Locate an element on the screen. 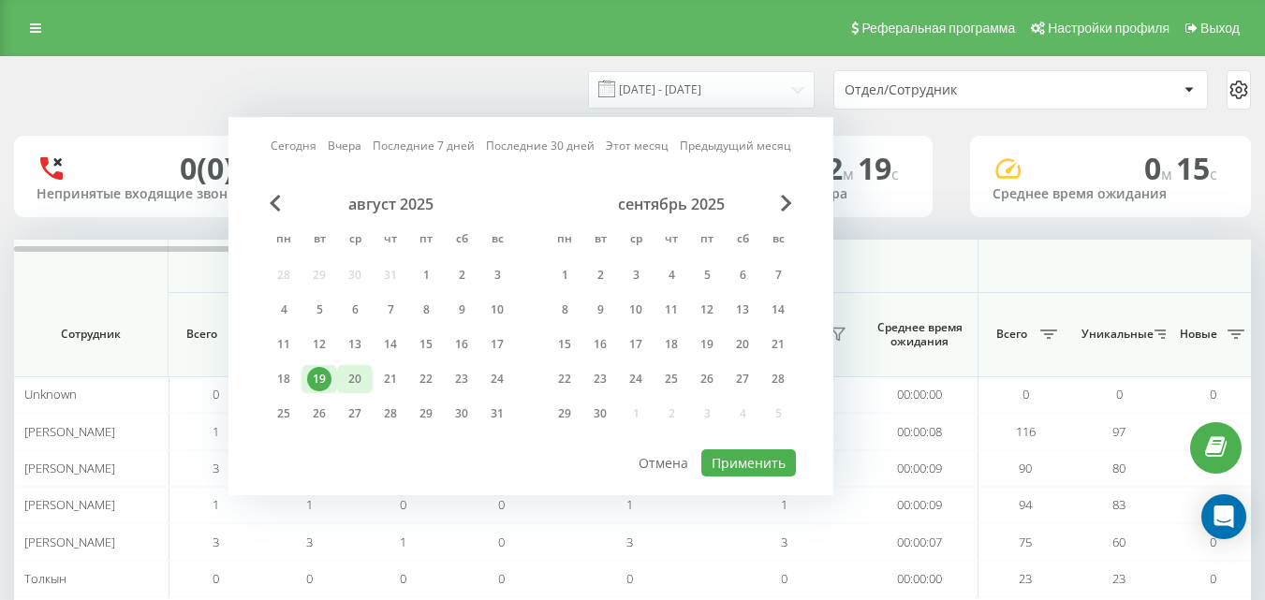  div: пт 26 сент. 2025 г. is located at coordinates (707, 379).